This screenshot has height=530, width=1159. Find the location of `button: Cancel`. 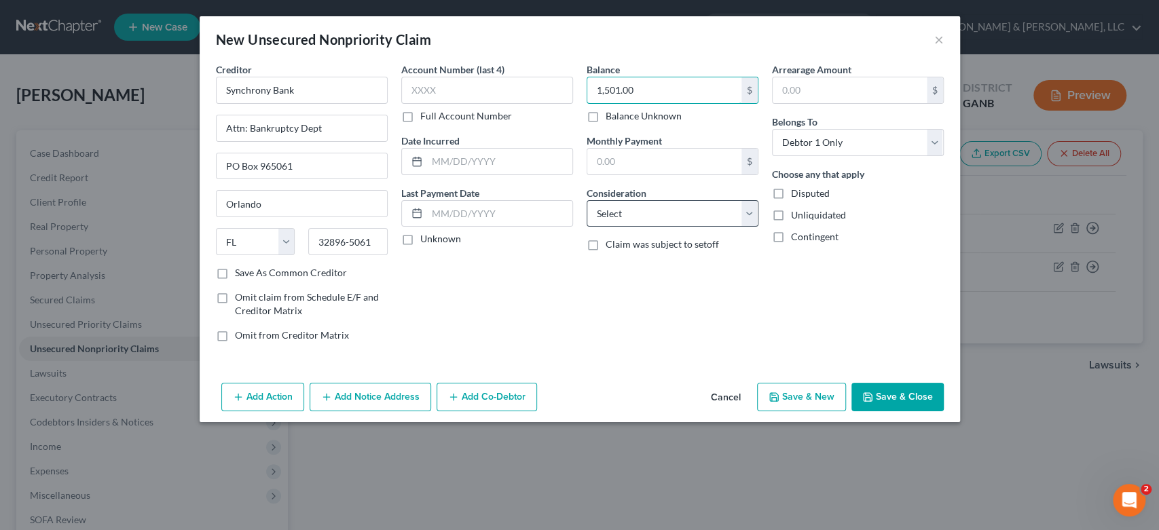

button: Cancel is located at coordinates (726, 398).